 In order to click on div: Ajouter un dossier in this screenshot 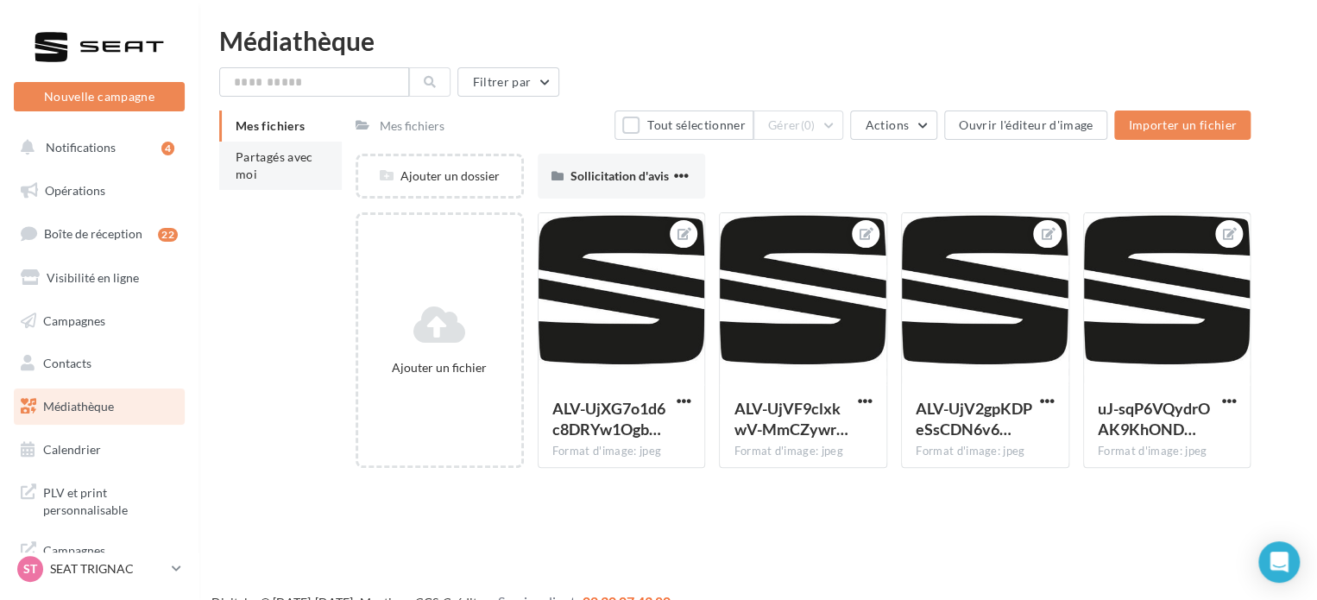, I will do `click(439, 176)`.